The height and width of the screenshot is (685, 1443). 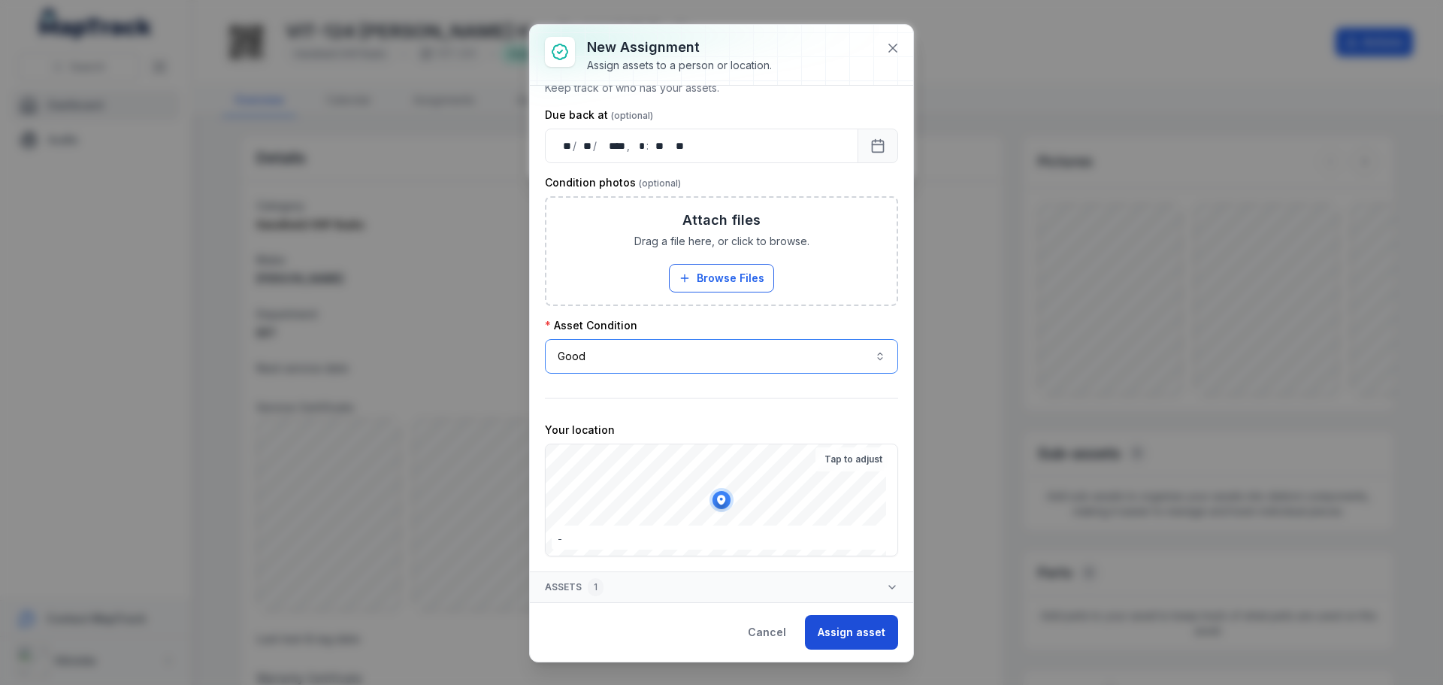 What do you see at coordinates (613, 183) in the screenshot?
I see `label: Condition photos` at bounding box center [613, 183].